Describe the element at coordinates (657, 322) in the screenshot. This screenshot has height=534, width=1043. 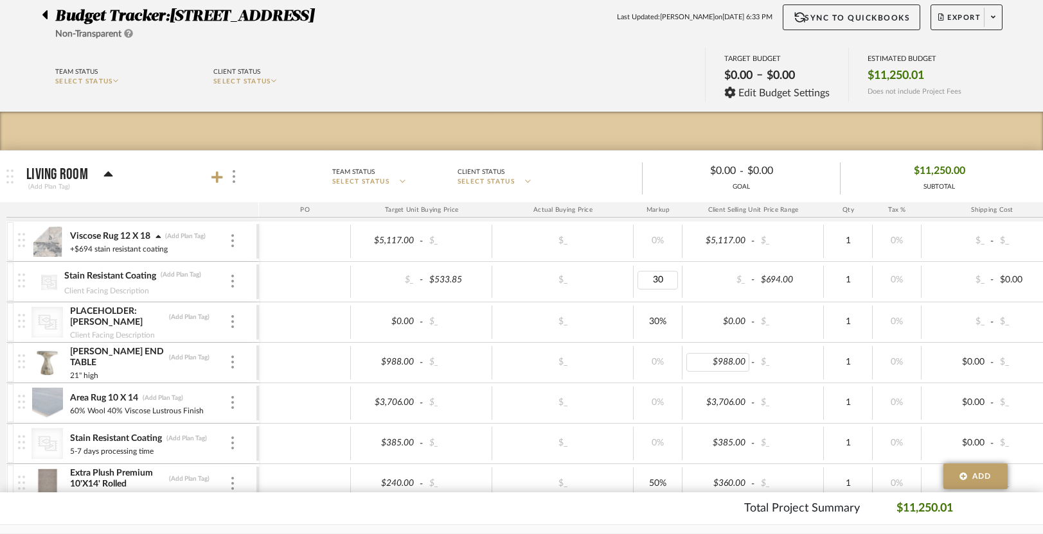
I see `div: 30%` at that location.